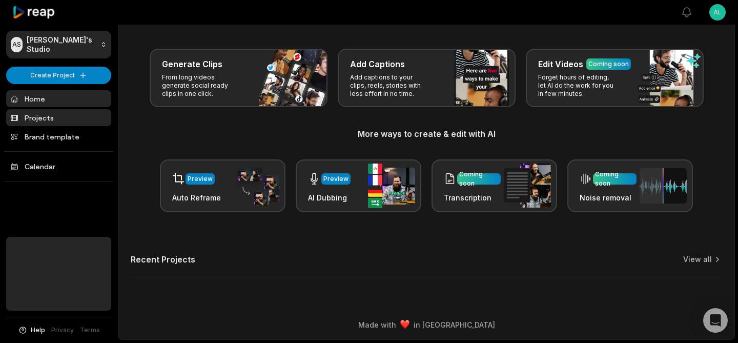  What do you see at coordinates (608, 197) in the screenshot?
I see `h3: Noise removal` at bounding box center [608, 197].